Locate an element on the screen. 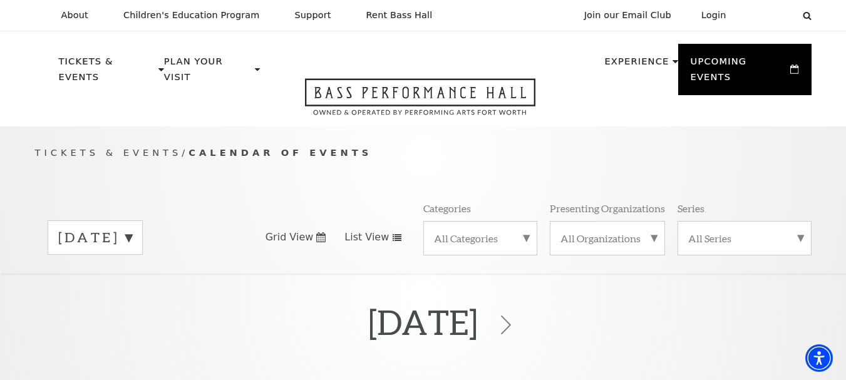 Image resolution: width=846 pixels, height=380 pixels. span: List View is located at coordinates (366, 237).